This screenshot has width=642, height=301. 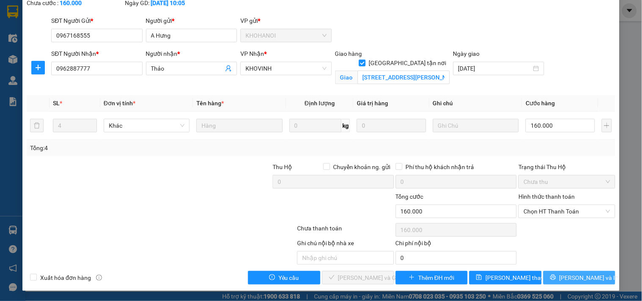 I want to click on span: Giao, so click(x=346, y=77).